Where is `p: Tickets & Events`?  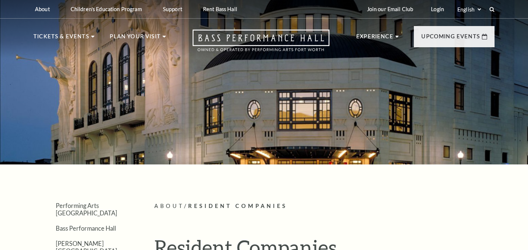 p: Tickets & Events is located at coordinates (61, 39).